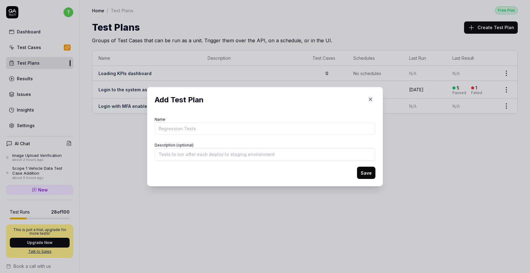  What do you see at coordinates (265, 155) in the screenshot?
I see `input: Tests to run after each deploy to staging environment` at bounding box center [265, 155].